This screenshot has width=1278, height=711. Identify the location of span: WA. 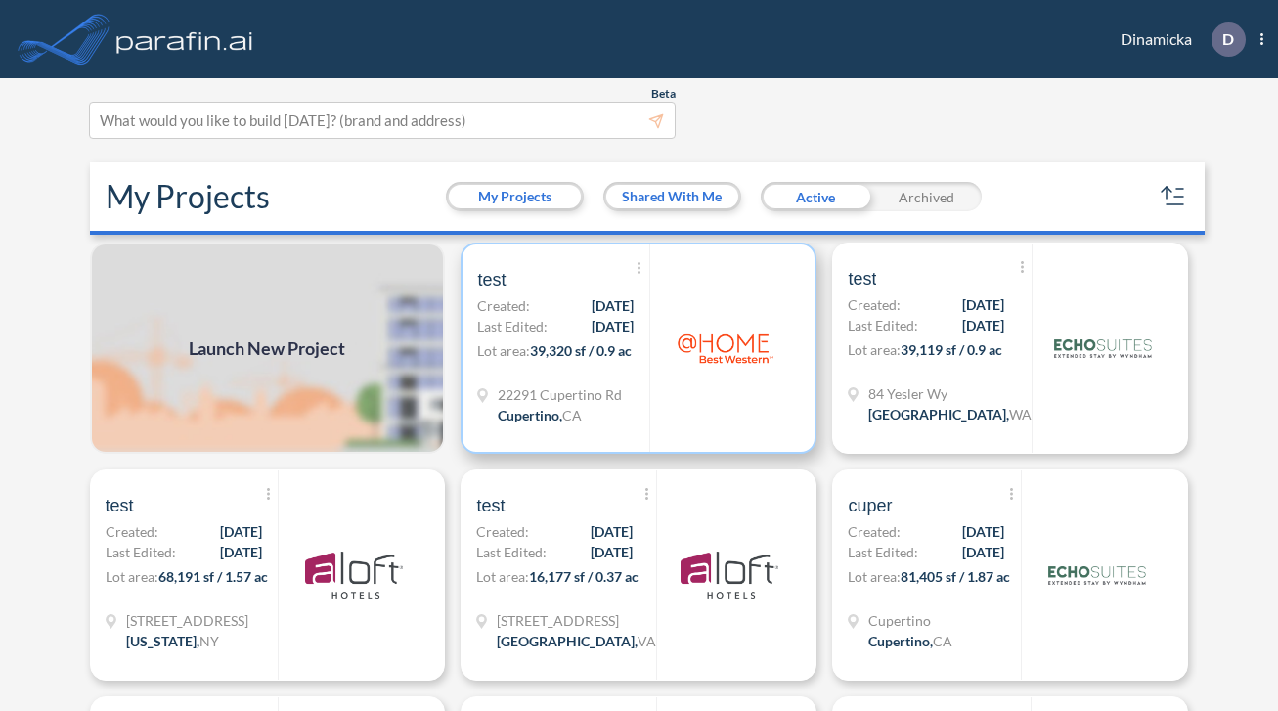
(1020, 414).